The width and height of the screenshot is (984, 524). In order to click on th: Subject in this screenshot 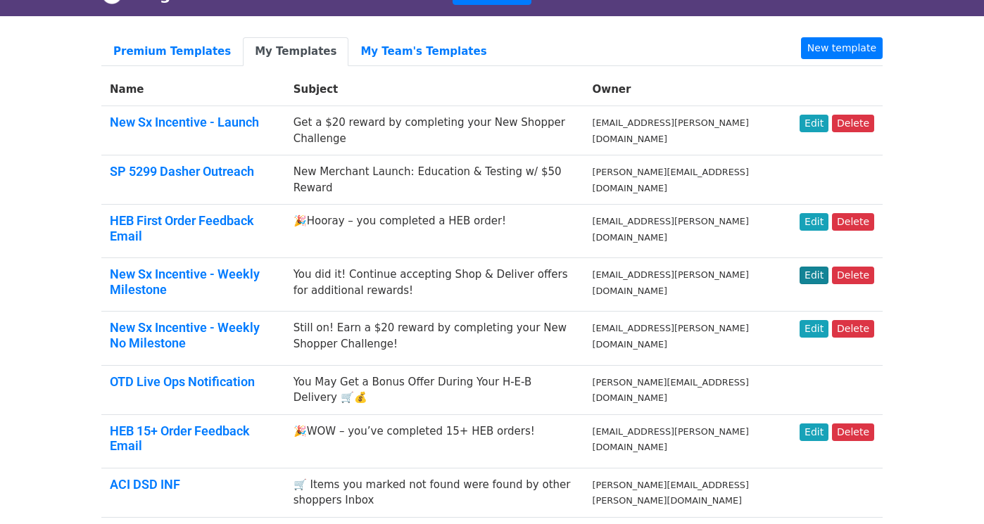, I will do `click(434, 89)`.